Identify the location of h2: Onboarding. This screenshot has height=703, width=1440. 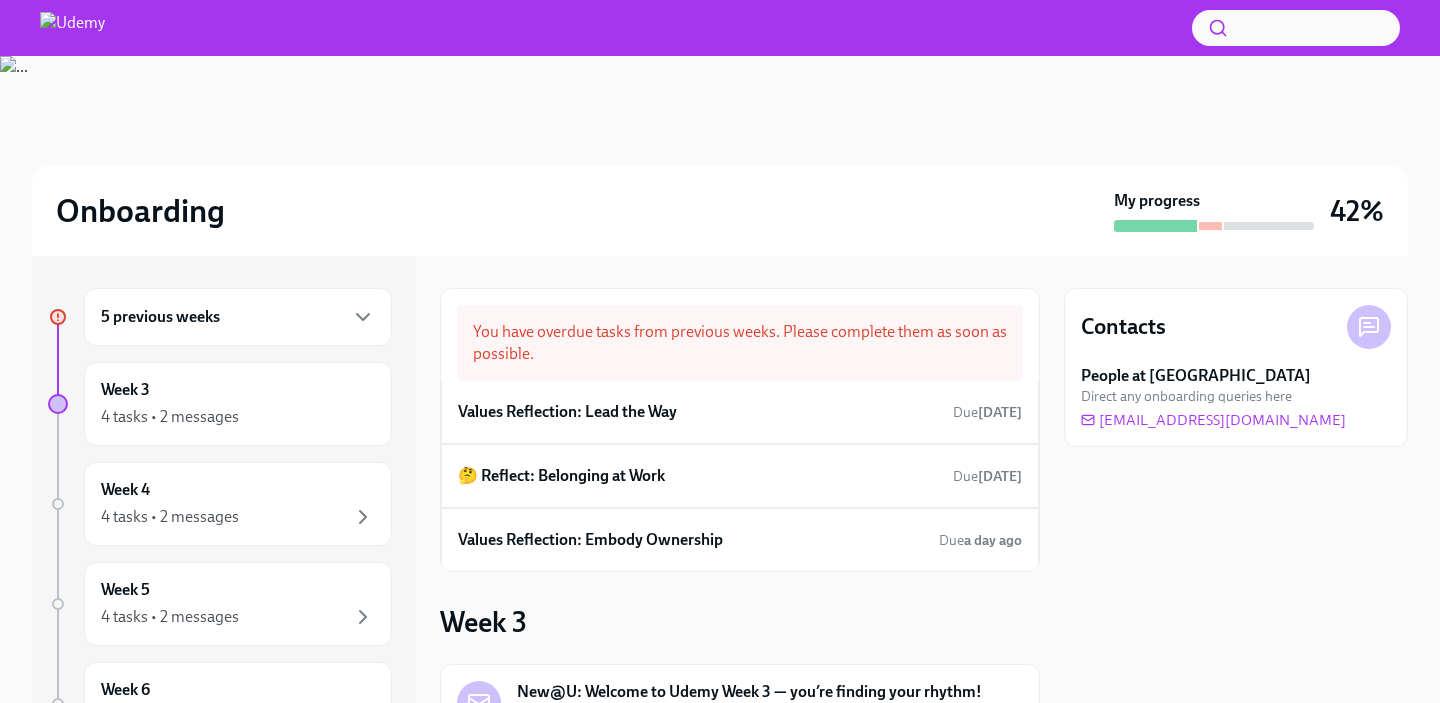
(140, 211).